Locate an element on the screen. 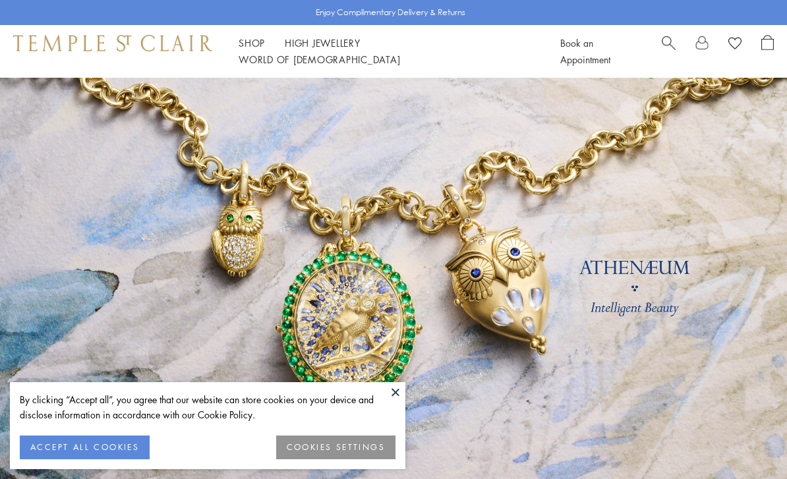  a: Book an Appointment is located at coordinates (586, 51).